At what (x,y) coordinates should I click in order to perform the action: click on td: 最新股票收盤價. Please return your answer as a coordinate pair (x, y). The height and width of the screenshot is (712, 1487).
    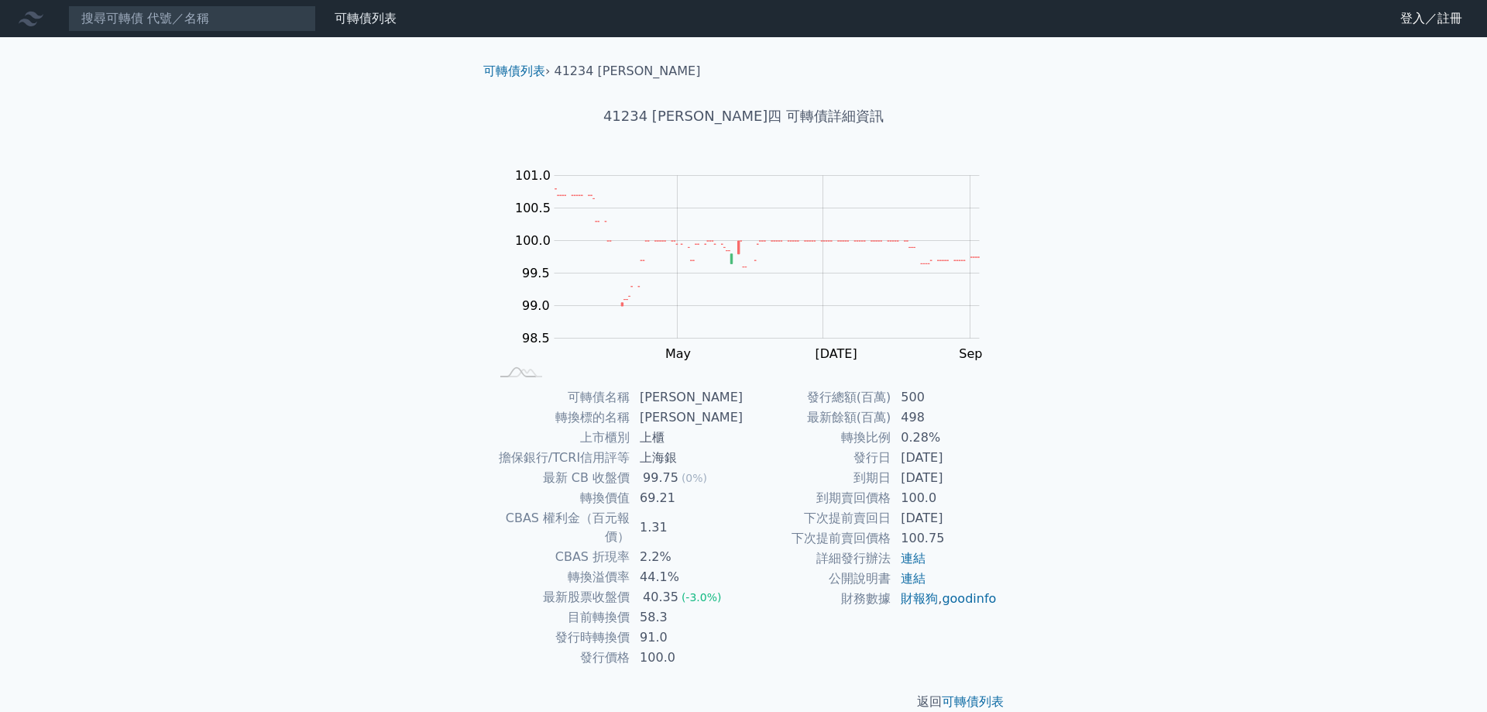
    Looking at the image, I should click on (560, 597).